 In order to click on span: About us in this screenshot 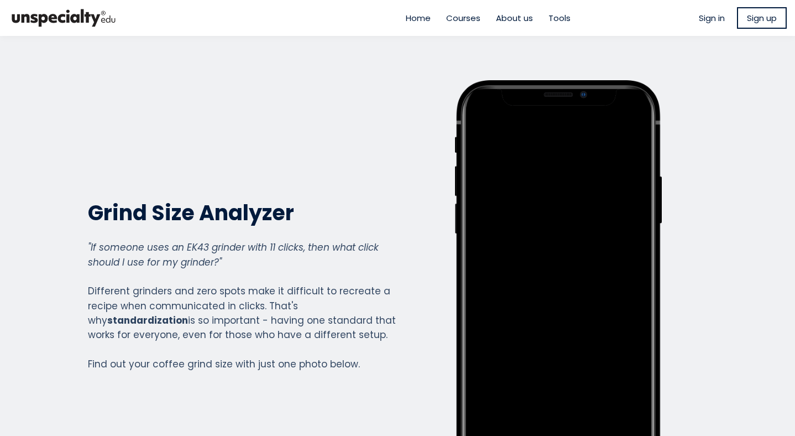, I will do `click(514, 18)`.